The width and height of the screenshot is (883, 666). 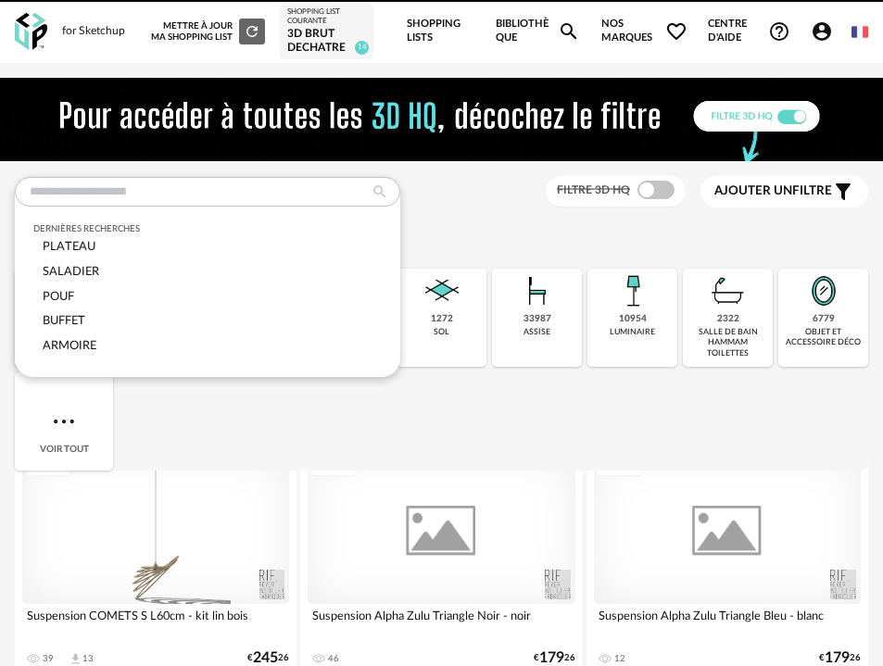 I want to click on div: for Sketchup, so click(x=94, y=31).